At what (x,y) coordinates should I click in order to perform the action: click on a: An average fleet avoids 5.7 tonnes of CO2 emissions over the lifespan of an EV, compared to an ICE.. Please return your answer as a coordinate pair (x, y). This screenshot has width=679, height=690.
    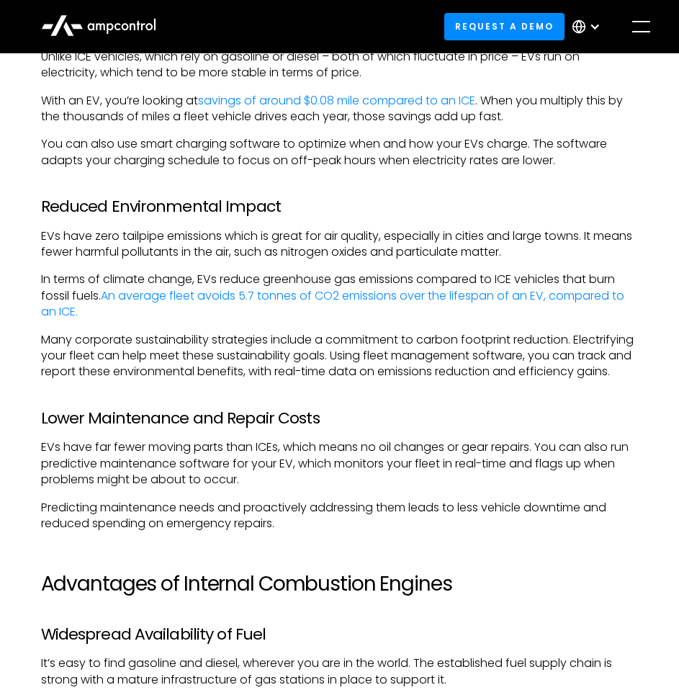
    Looking at the image, I should click on (333, 303).